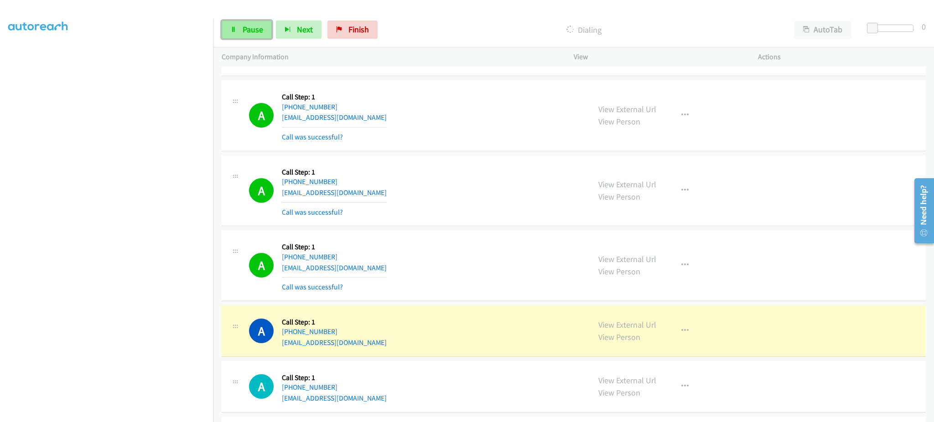  I want to click on button: Next, so click(299, 30).